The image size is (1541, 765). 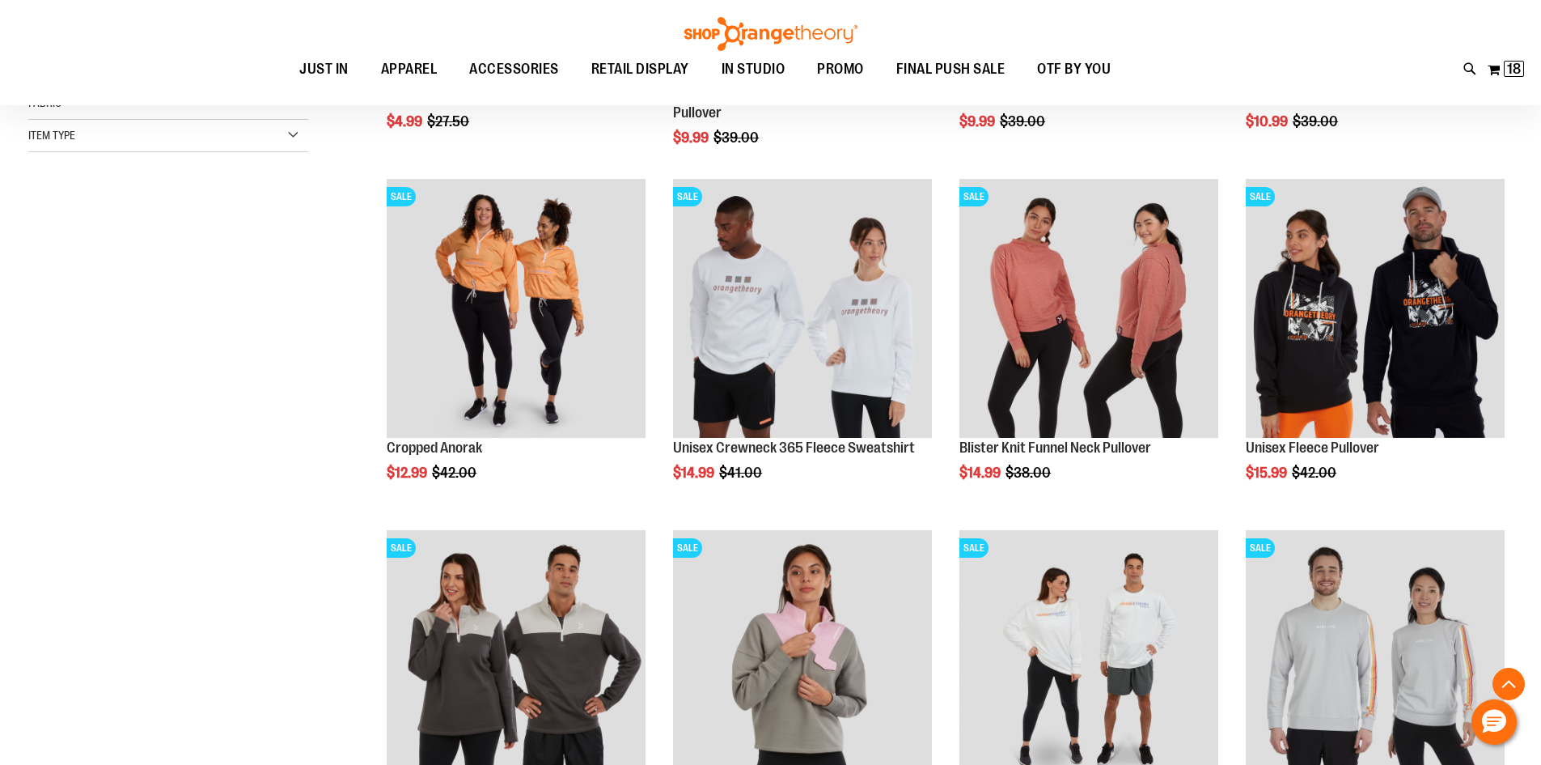 What do you see at coordinates (1509, 684) in the screenshot?
I see `button: Back To Top` at bounding box center [1509, 684].